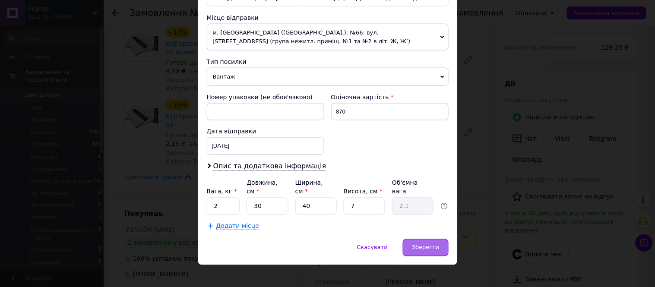 Image resolution: width=655 pixels, height=287 pixels. I want to click on label: Довжина, см, so click(262, 188).